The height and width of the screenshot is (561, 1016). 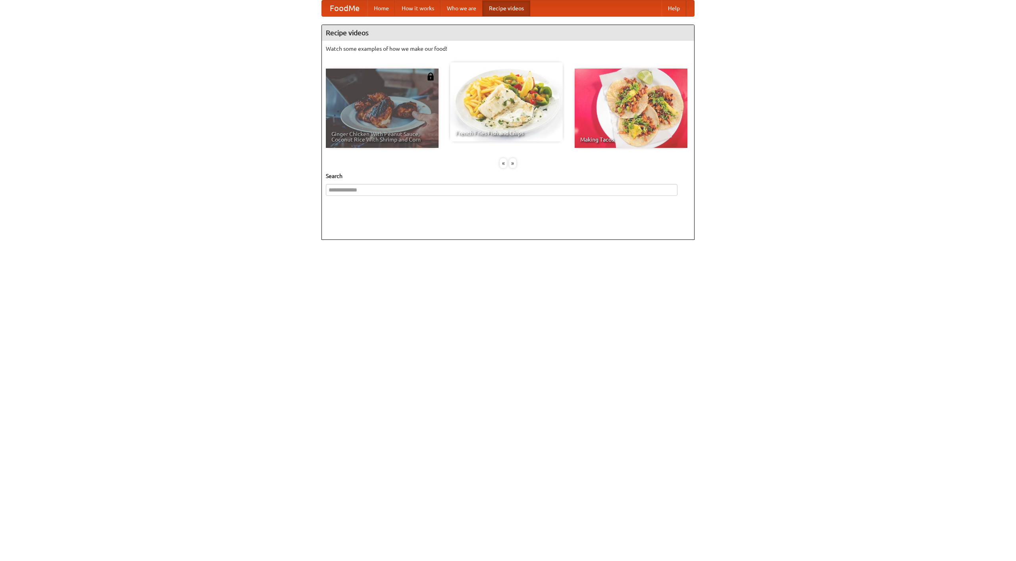 What do you see at coordinates (381, 8) in the screenshot?
I see `a: Home` at bounding box center [381, 8].